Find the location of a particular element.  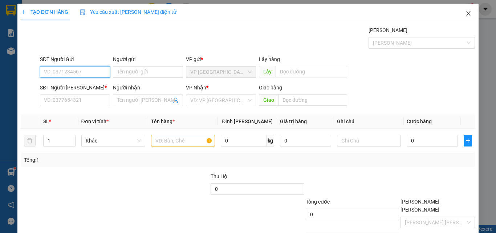

span: user-add is located at coordinates (176, 100).